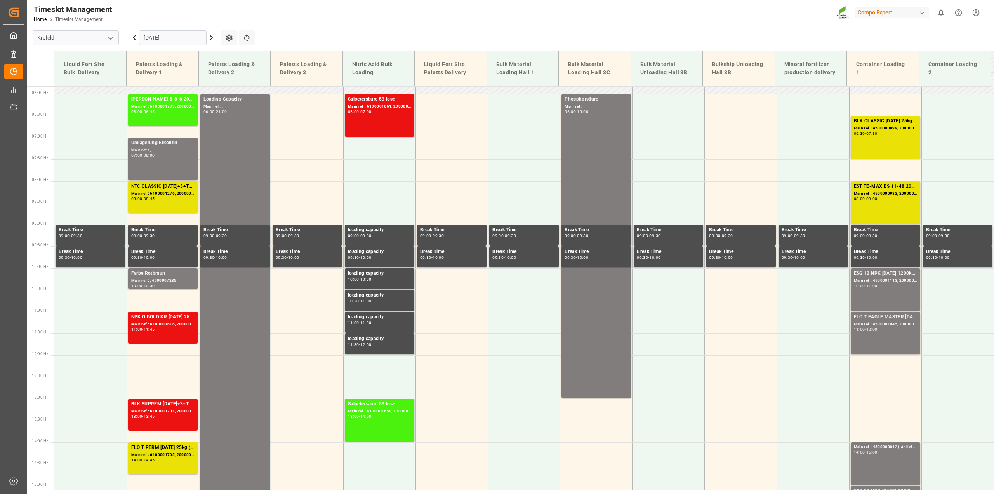  What do you see at coordinates (40, 136) in the screenshot?
I see `span: 07:00 Hr` at bounding box center [40, 136].